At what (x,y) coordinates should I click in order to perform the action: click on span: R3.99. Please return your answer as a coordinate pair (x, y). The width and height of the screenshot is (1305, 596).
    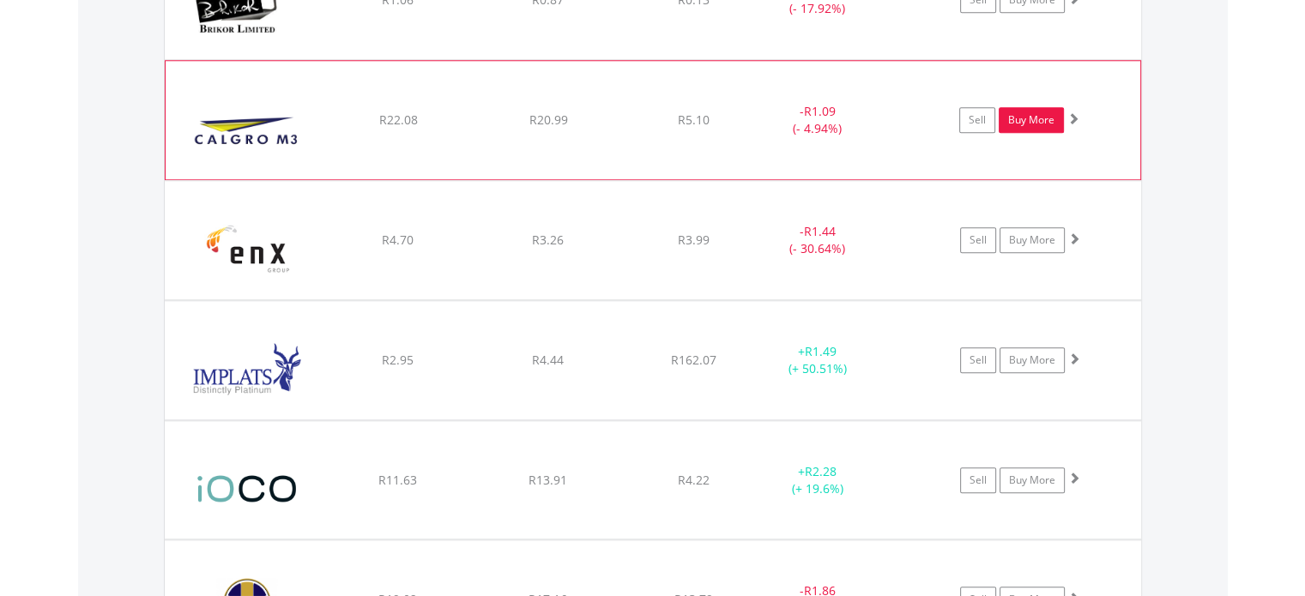
    Looking at the image, I should click on (693, 239).